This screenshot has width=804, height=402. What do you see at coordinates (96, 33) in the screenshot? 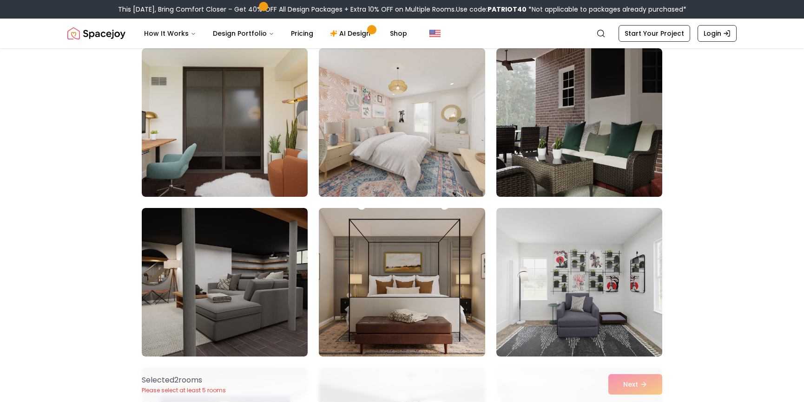
I see `img: Spacejoy Logo` at bounding box center [96, 33].